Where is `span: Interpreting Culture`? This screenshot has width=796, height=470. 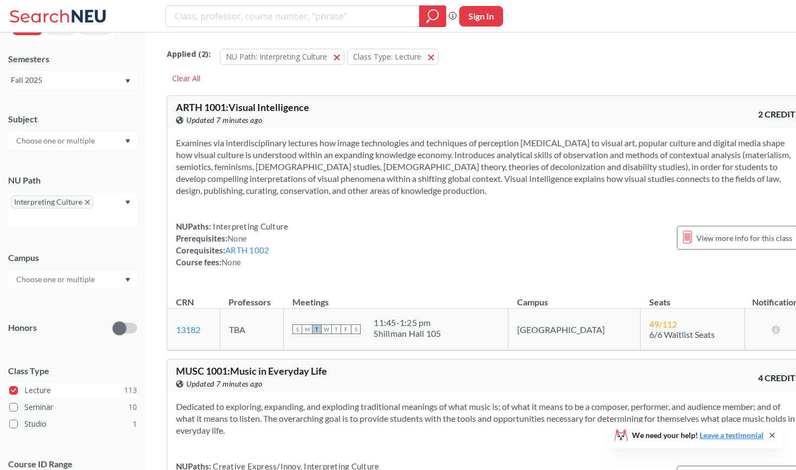
span: Interpreting Culture is located at coordinates (250, 226).